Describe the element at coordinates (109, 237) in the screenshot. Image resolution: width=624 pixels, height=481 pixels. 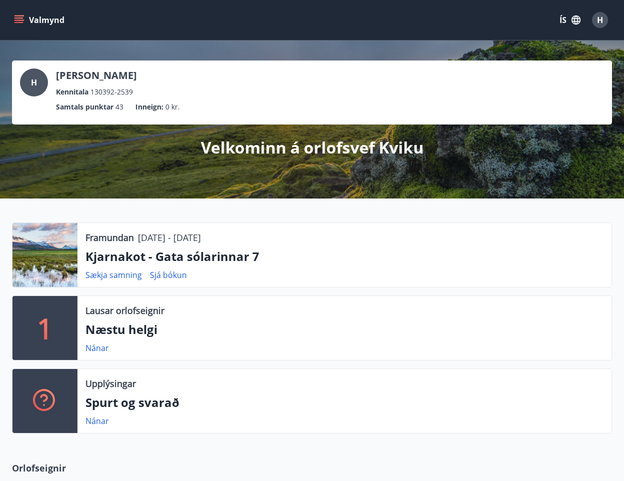
I see `p: Framundan` at that location.